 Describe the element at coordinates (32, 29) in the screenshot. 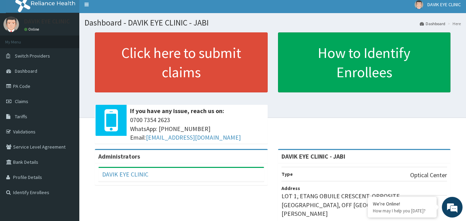

I see `a: Online` at that location.